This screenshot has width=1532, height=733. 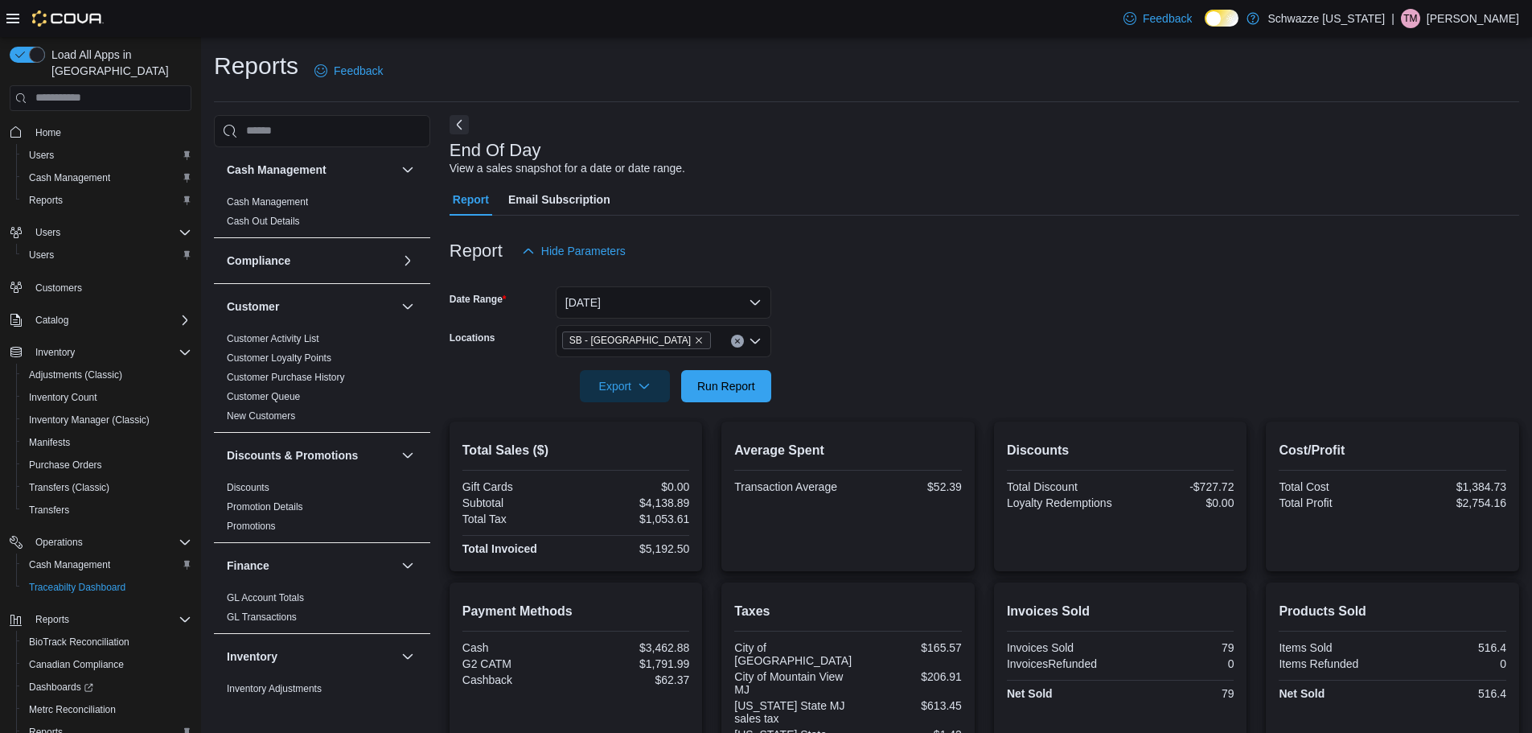 I want to click on span: Inventory Adjustments, so click(x=274, y=689).